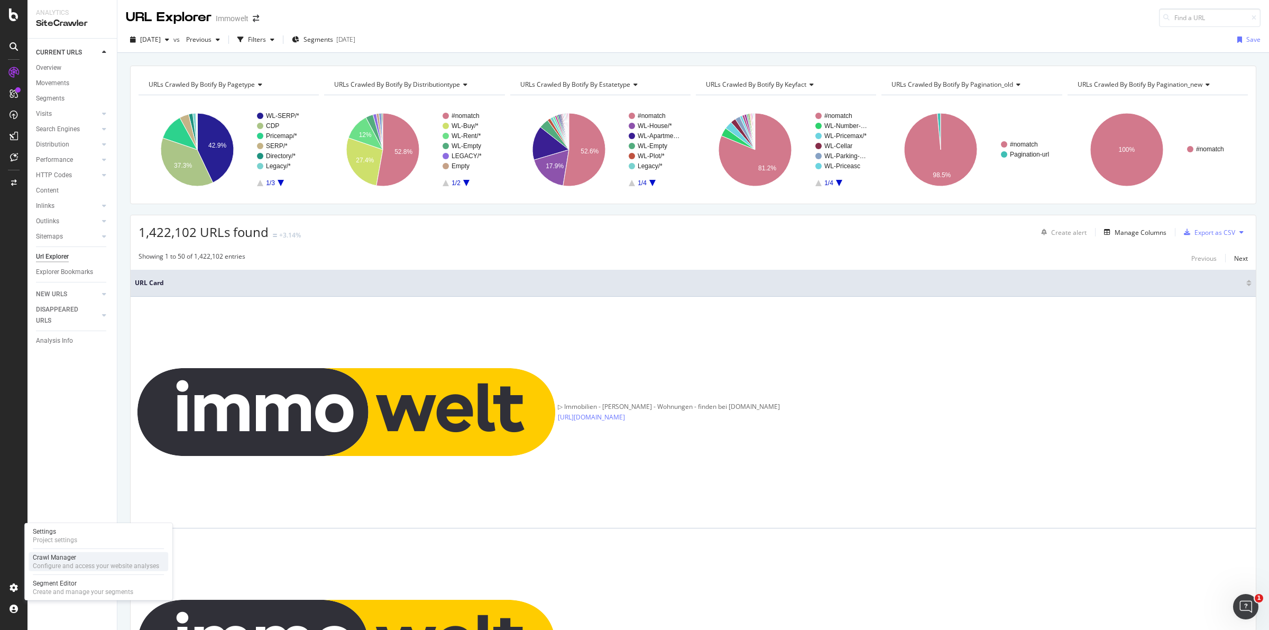 Image resolution: width=1269 pixels, height=630 pixels. Describe the element at coordinates (67, 114) in the screenshot. I see `a: Visits` at that location.